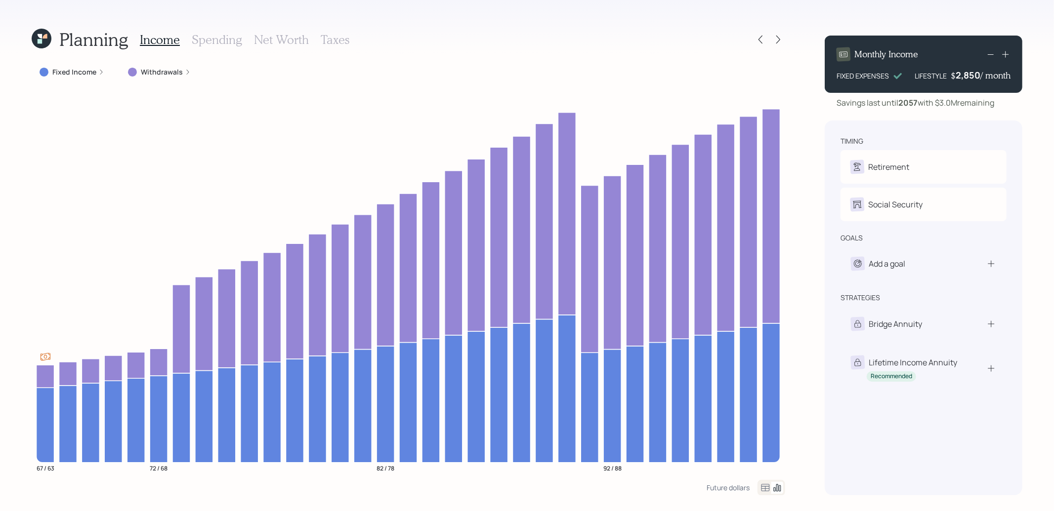 The height and width of the screenshot is (511, 1054). Describe the element at coordinates (895, 205) in the screenshot. I see `div: Social Security` at that location.